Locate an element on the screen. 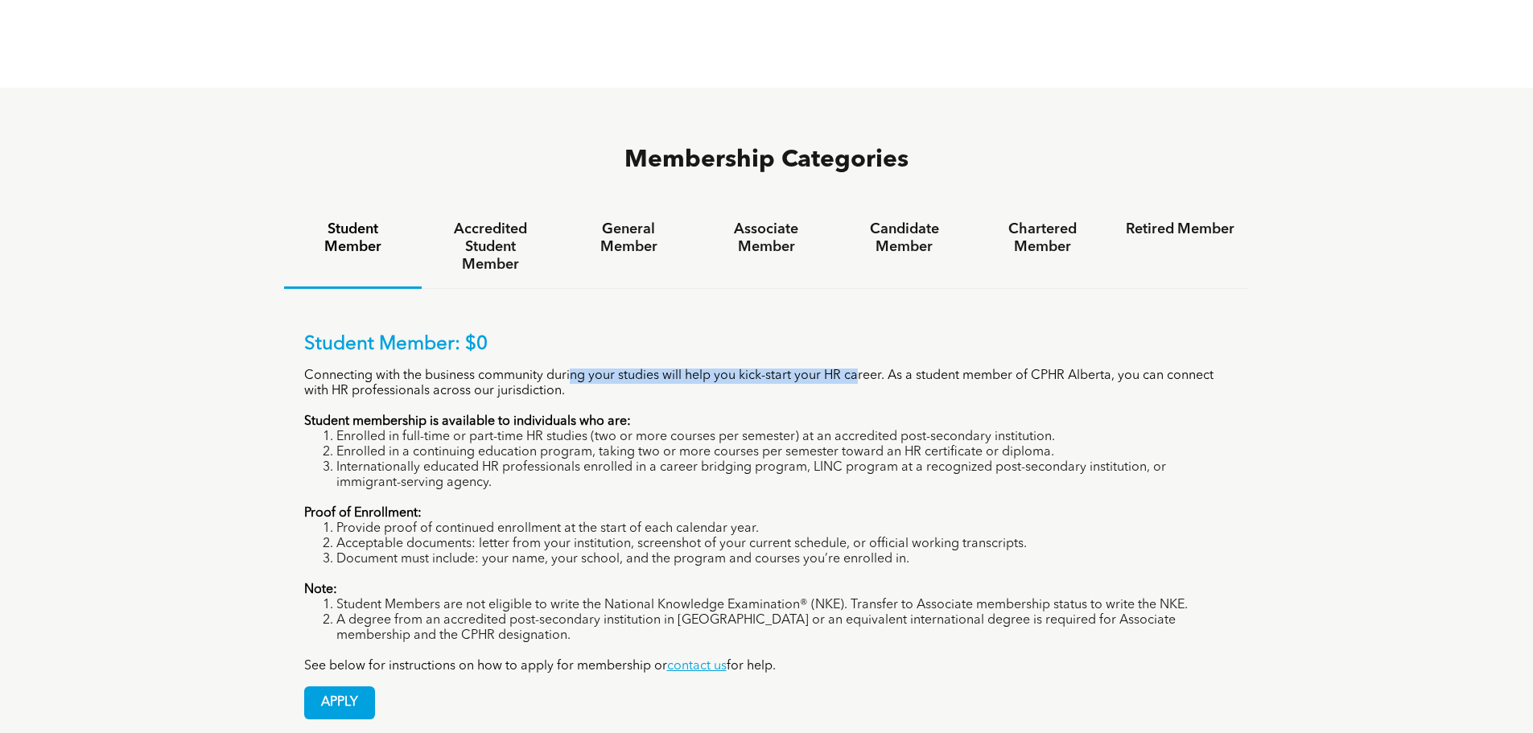 The image size is (1533, 733). h4: General Member is located at coordinates (628, 238).